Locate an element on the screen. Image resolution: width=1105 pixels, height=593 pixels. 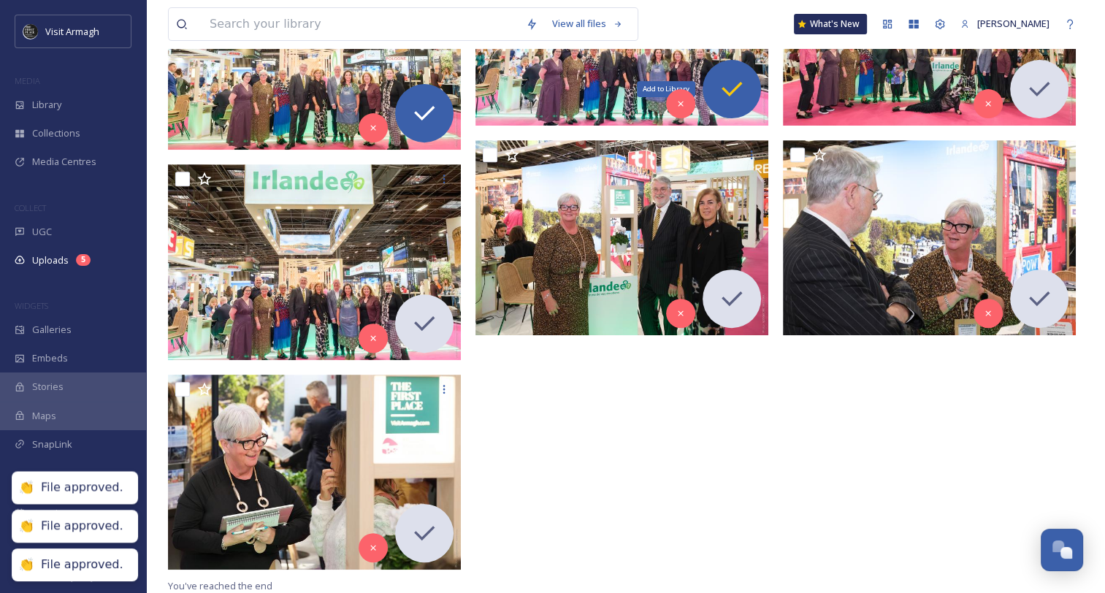
div: 5 is located at coordinates (83, 260).